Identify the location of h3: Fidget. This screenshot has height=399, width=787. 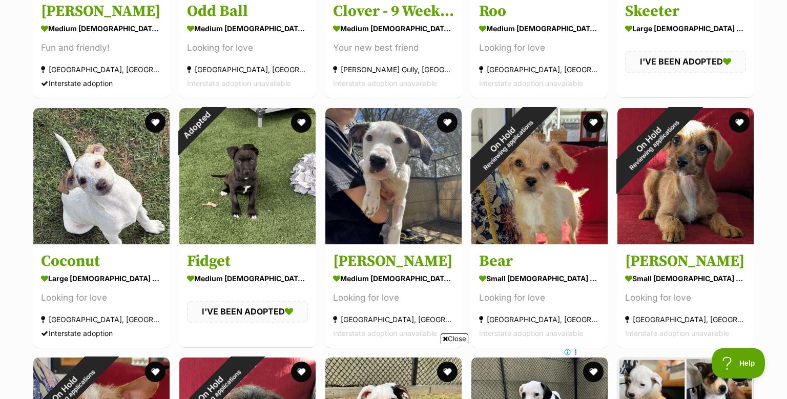
(248, 261).